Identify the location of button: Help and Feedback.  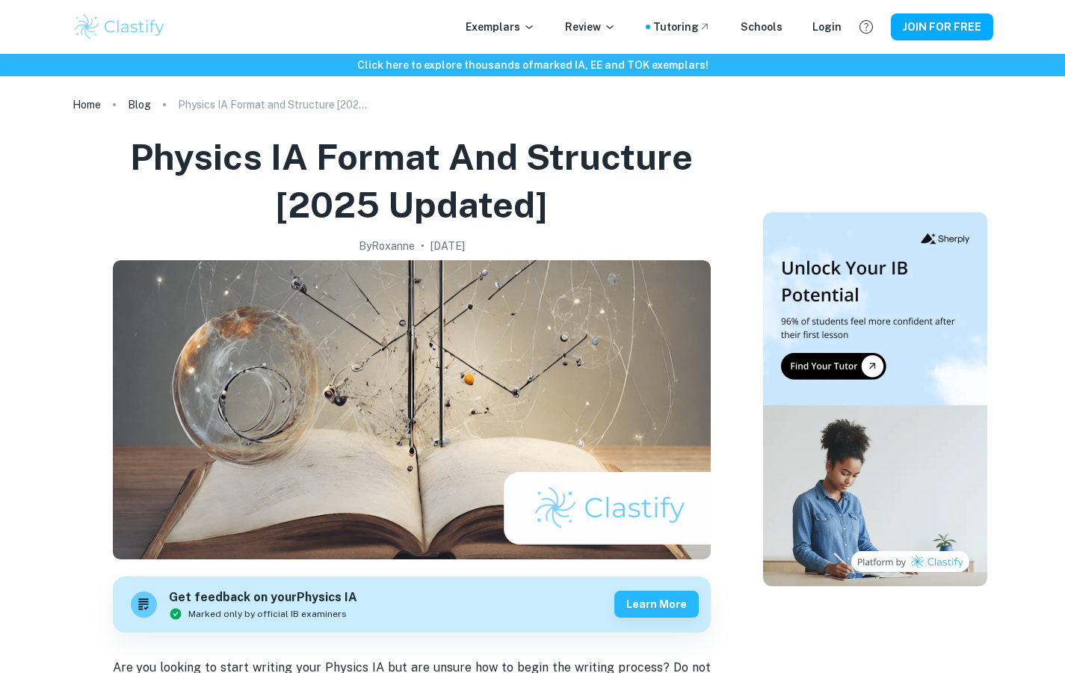
(866, 27).